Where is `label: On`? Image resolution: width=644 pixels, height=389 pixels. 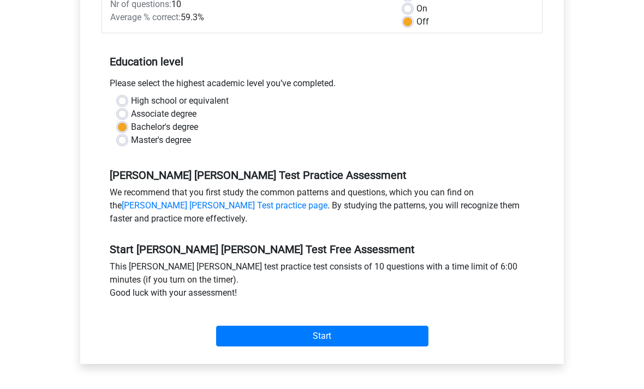
label: On is located at coordinates (422, 9).